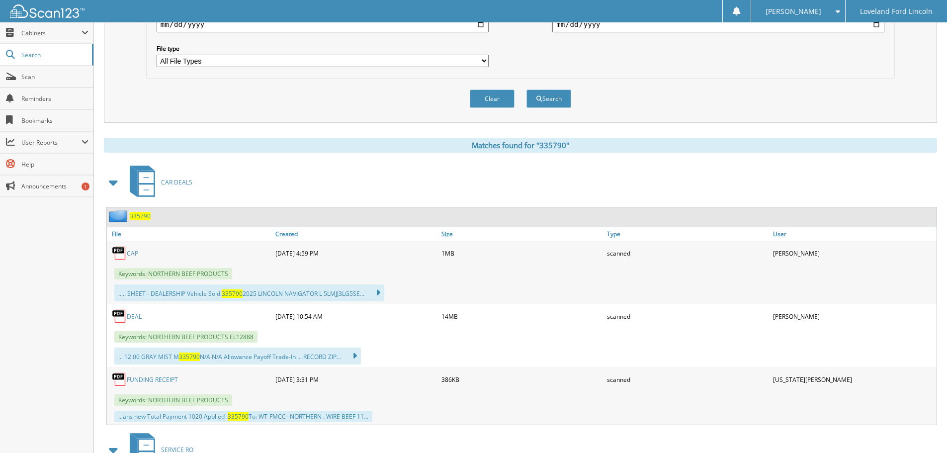 This screenshot has width=947, height=453. Describe the element at coordinates (522, 234) in the screenshot. I see `a: Size` at that location.